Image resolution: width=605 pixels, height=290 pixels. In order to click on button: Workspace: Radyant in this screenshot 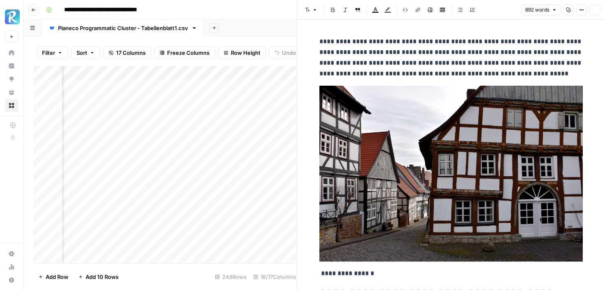, I will do `click(12, 17)`.